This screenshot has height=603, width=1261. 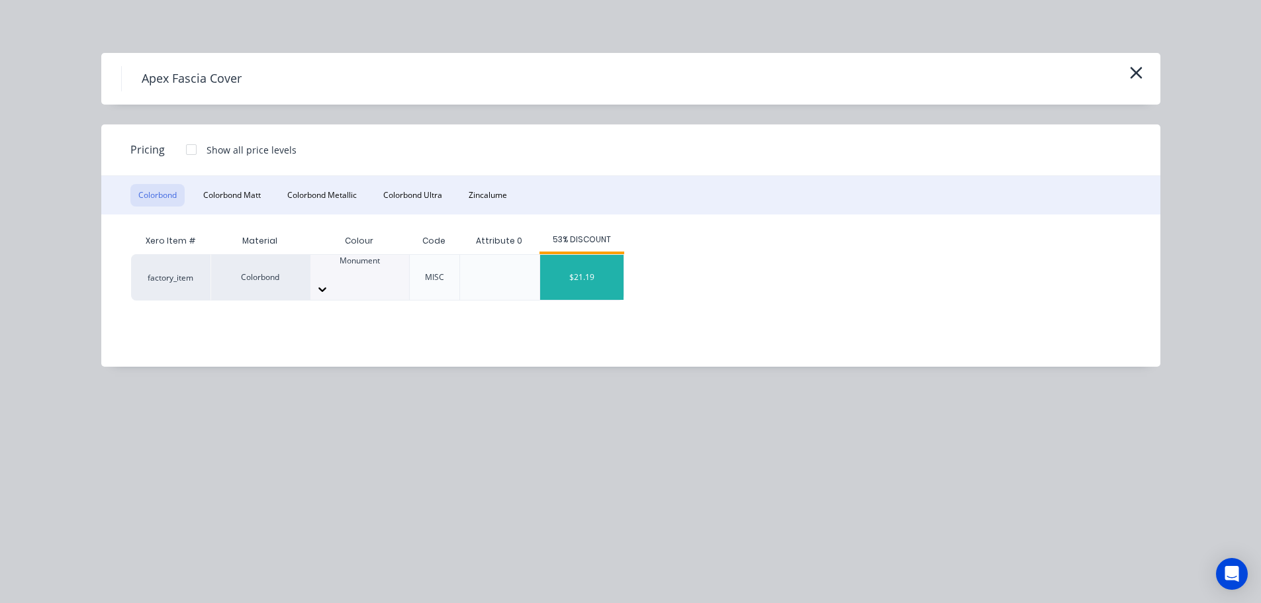 I want to click on div: 53% DISCOUNT, so click(x=582, y=240).